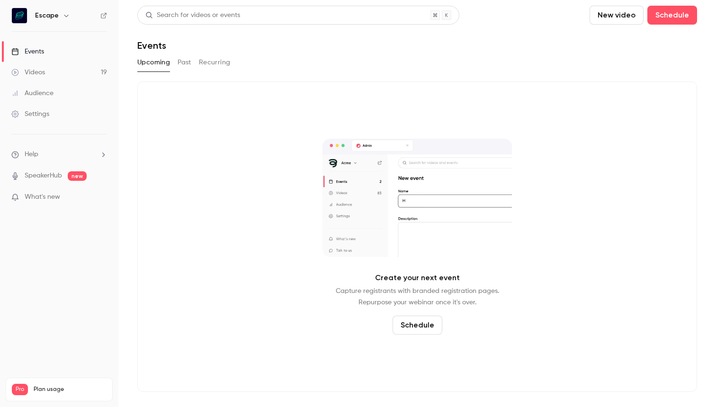  What do you see at coordinates (215, 63) in the screenshot?
I see `button: Recurring` at bounding box center [215, 63].